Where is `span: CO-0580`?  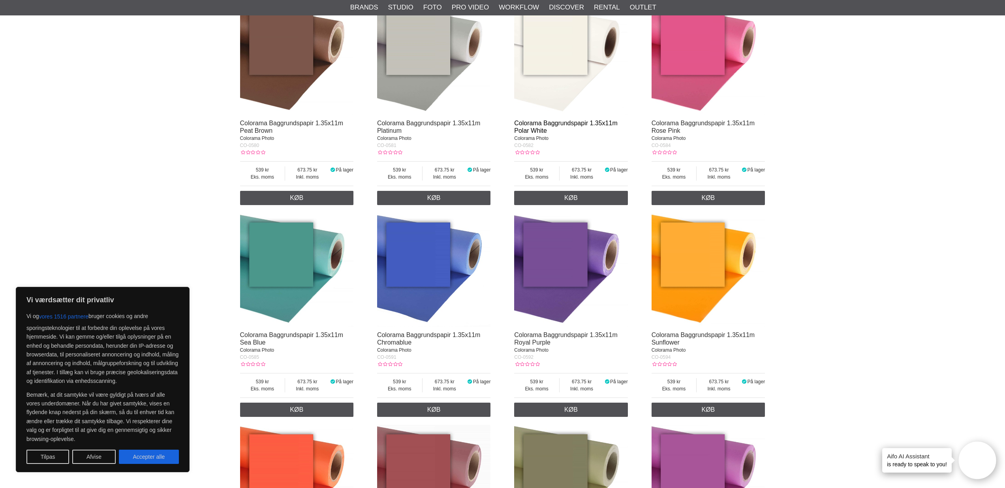 span: CO-0580 is located at coordinates (250, 145).